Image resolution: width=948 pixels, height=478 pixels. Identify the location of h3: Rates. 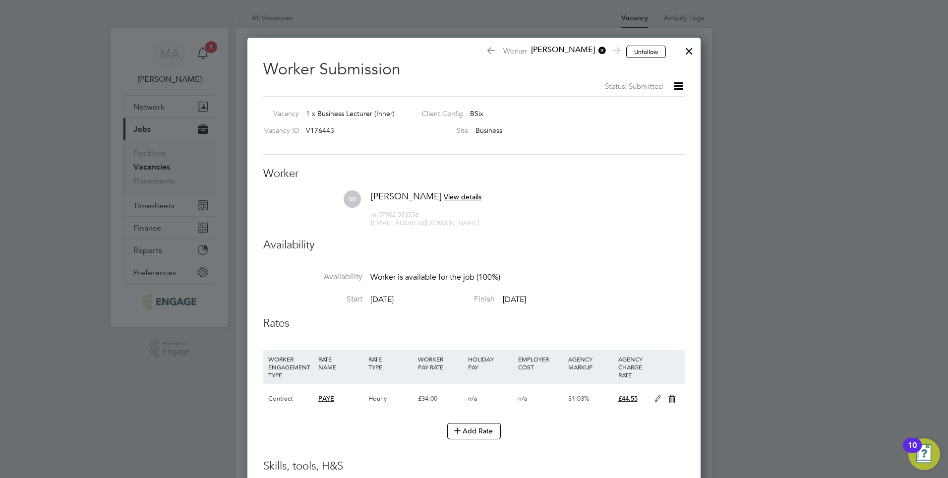
(474, 323).